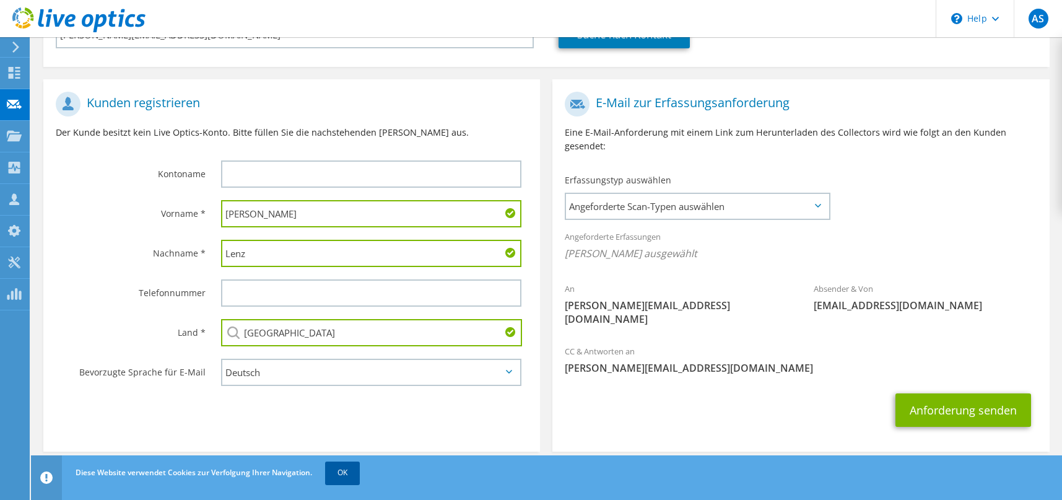 The image size is (1062, 500). I want to click on label: Land *, so click(131, 329).